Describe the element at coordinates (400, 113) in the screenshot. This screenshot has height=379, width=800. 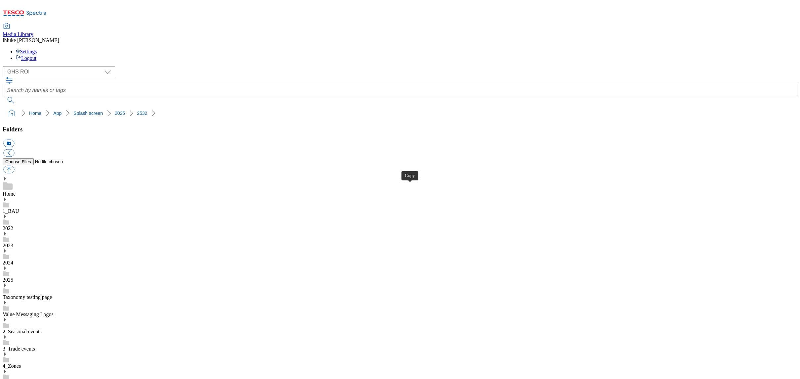
I see `nav: breadcrumb` at that location.